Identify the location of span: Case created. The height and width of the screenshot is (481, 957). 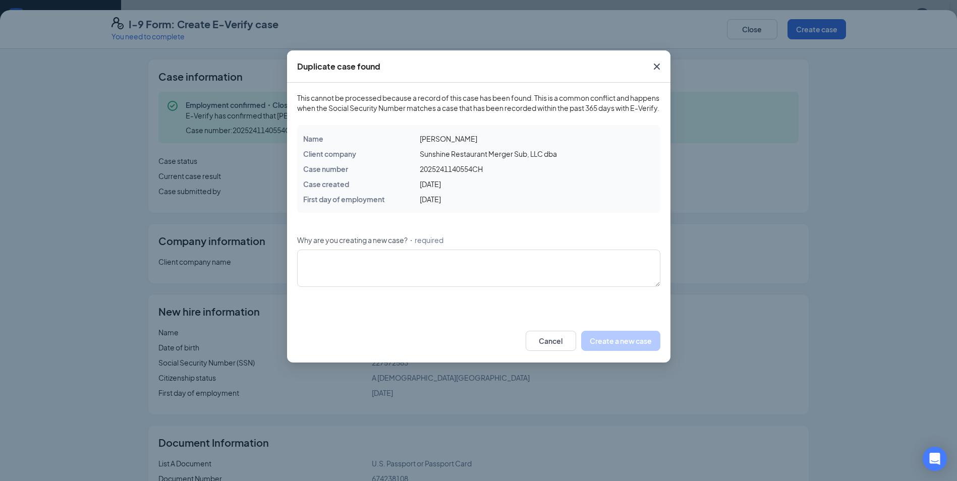
(326, 184).